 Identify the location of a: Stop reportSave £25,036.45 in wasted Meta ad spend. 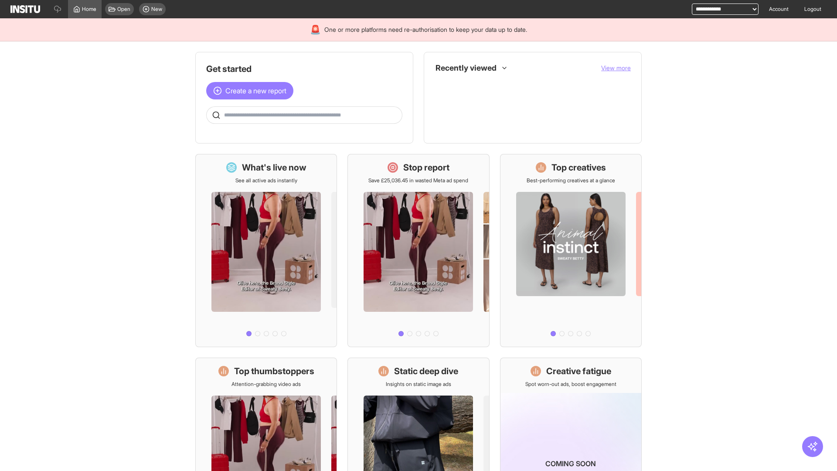
(418, 250).